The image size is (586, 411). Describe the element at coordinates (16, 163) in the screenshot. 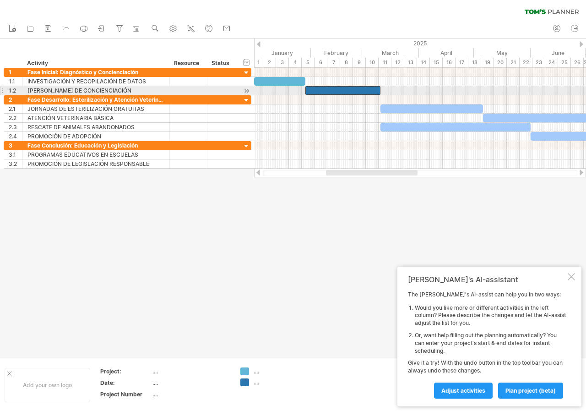

I see `div: 3.2` at that location.